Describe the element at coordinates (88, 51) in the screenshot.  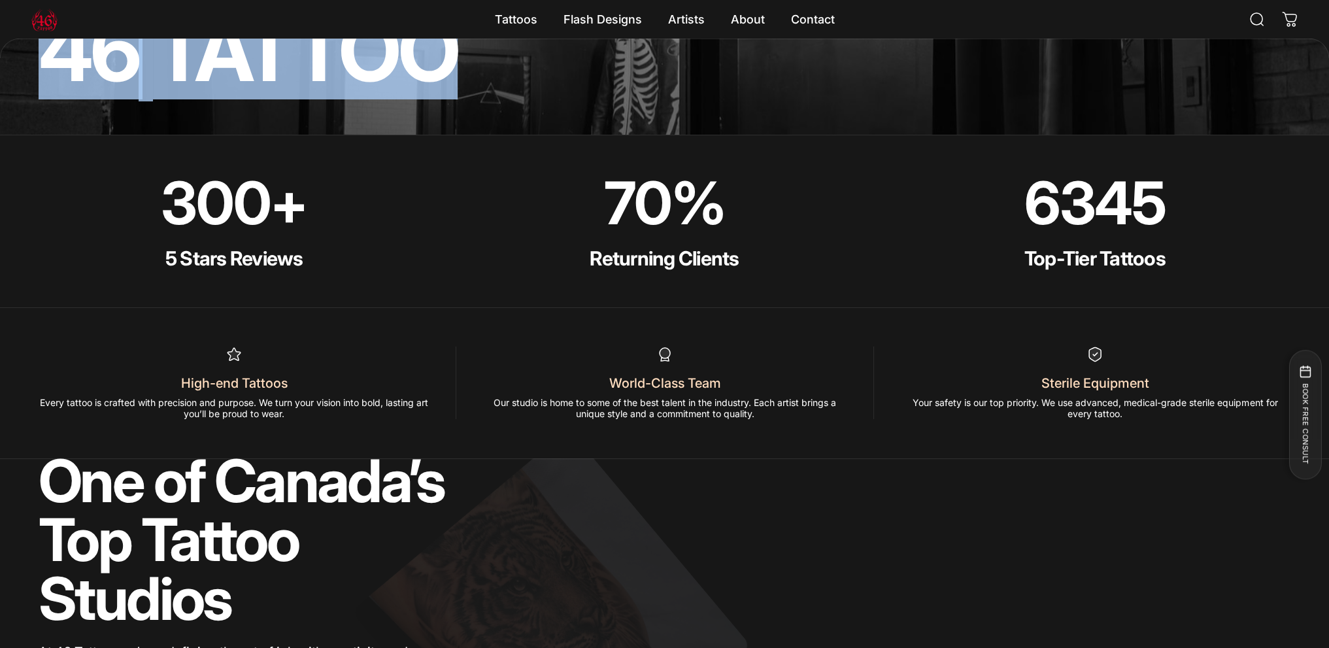
I see `animate-element: 46` at that location.